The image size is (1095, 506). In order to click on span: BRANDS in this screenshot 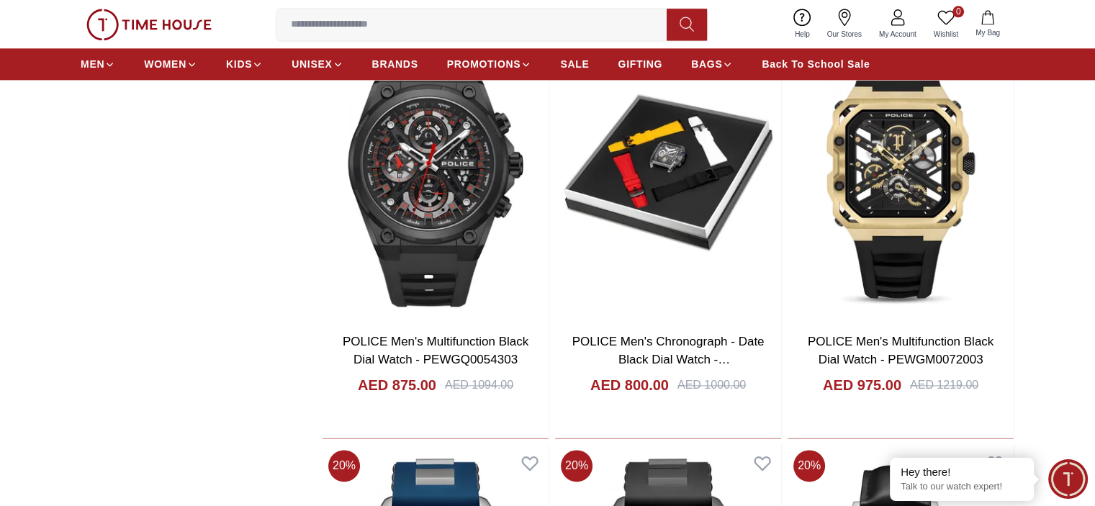, I will do `click(395, 64)`.